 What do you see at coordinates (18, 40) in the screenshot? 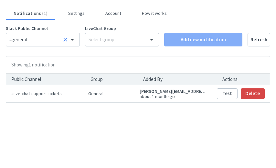
I see `div: #general` at bounding box center [18, 40].